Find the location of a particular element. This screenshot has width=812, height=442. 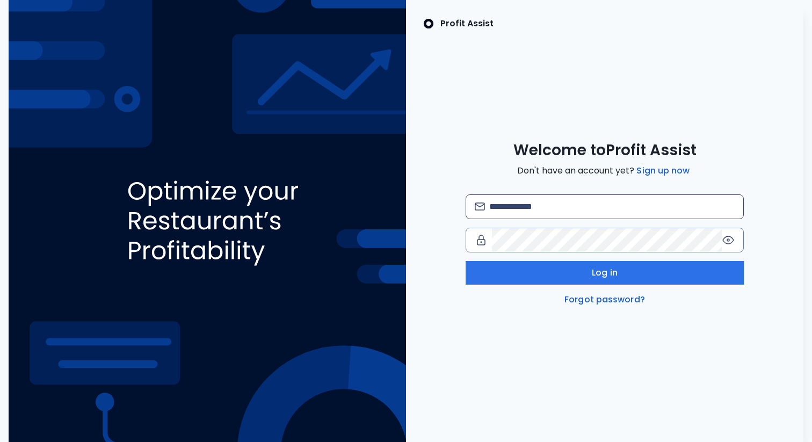

a: Forgot password? is located at coordinates (605, 300).